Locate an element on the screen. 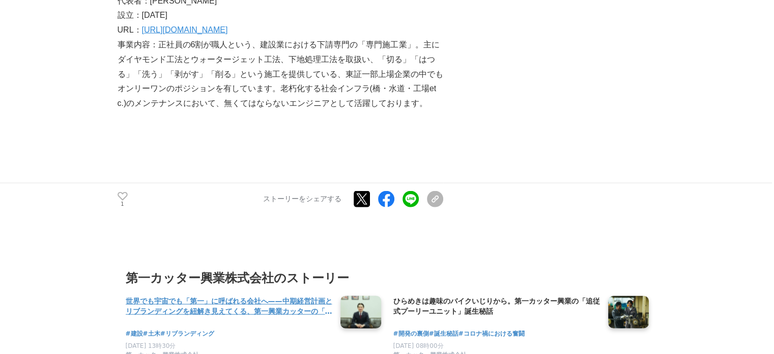 Image resolution: width=774 pixels, height=354 pixels. a: #誕生秘話 is located at coordinates (444, 333).